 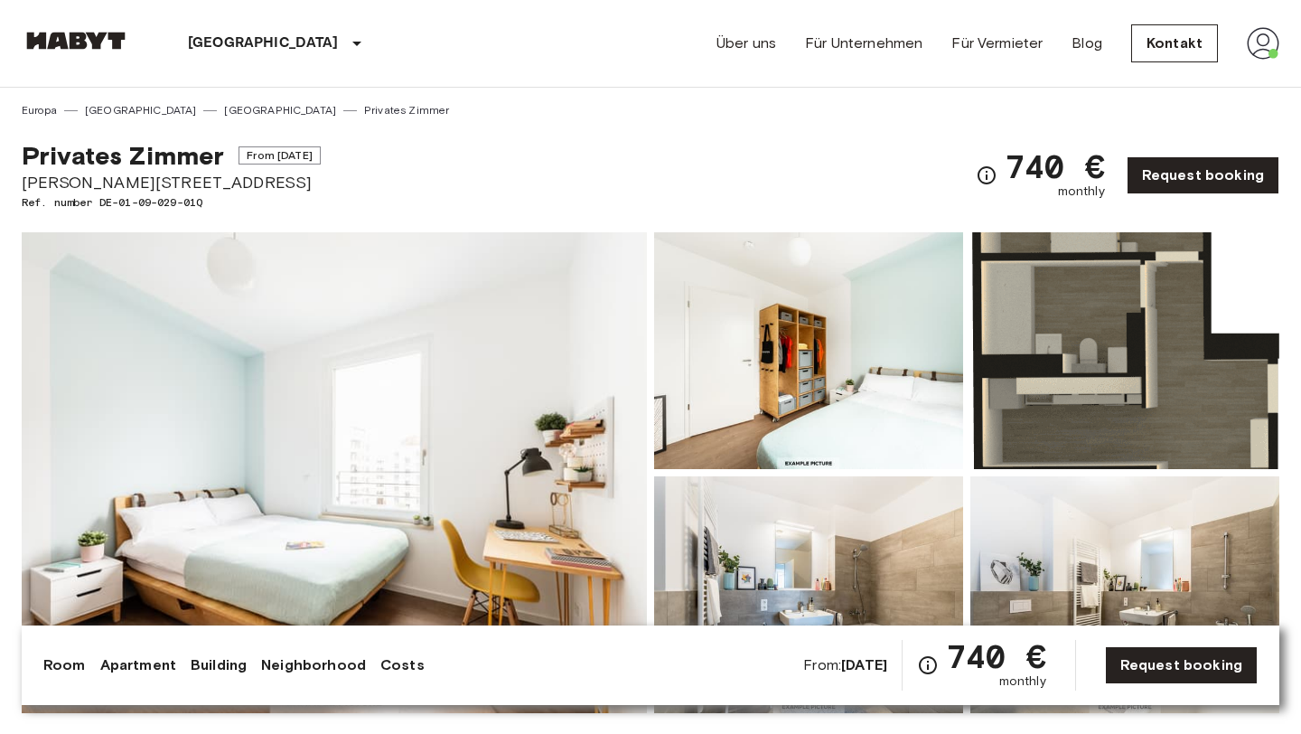 I want to click on a: Privates Zimmer, so click(x=407, y=110).